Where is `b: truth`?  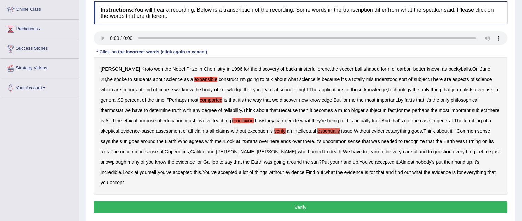
b: truth is located at coordinates (177, 110).